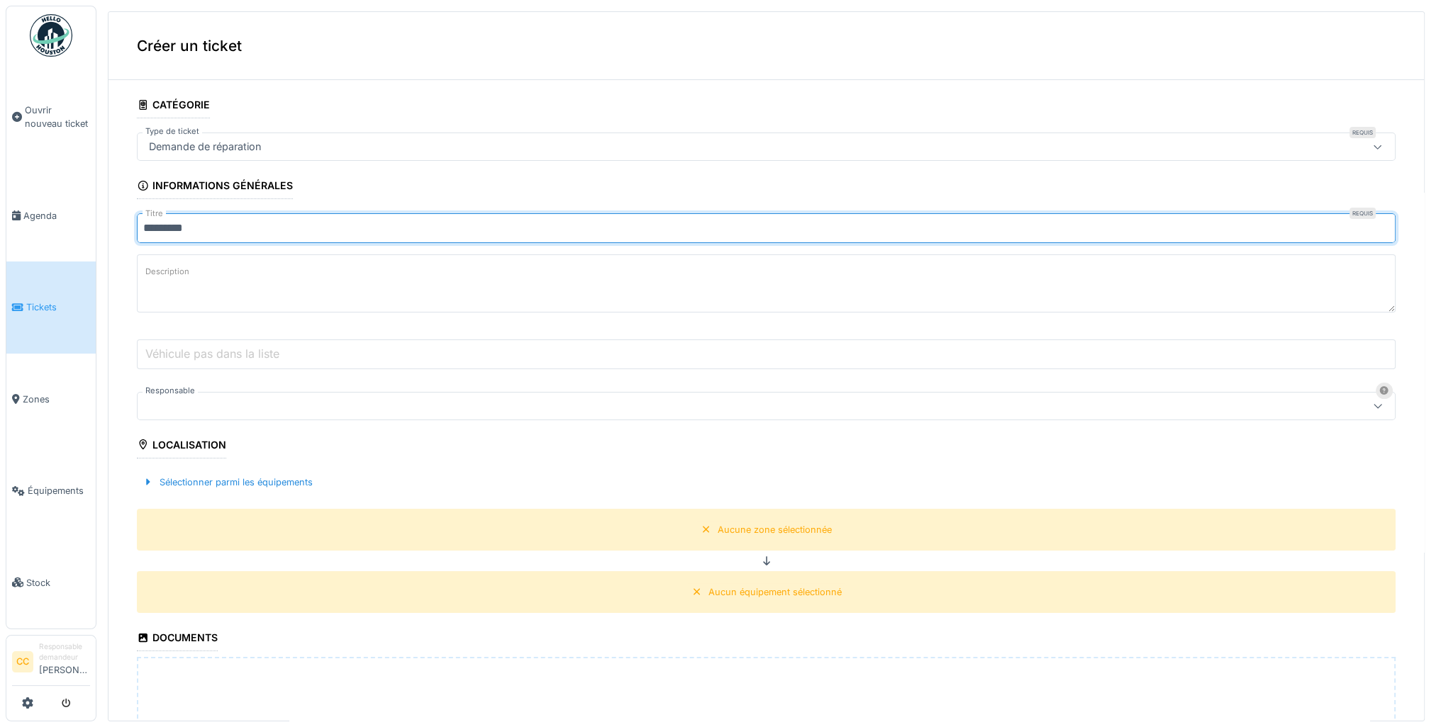 Image resolution: width=1436 pixels, height=727 pixels. What do you see at coordinates (51, 117) in the screenshot?
I see `a: Ouvrir nouveau ticket` at bounding box center [51, 117].